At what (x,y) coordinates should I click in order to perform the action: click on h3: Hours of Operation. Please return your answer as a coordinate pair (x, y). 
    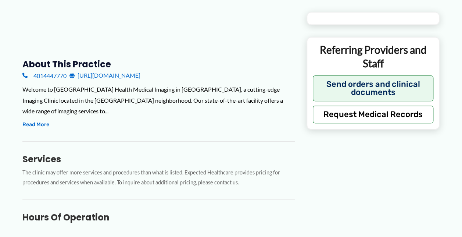
    Looking at the image, I should click on (158, 217).